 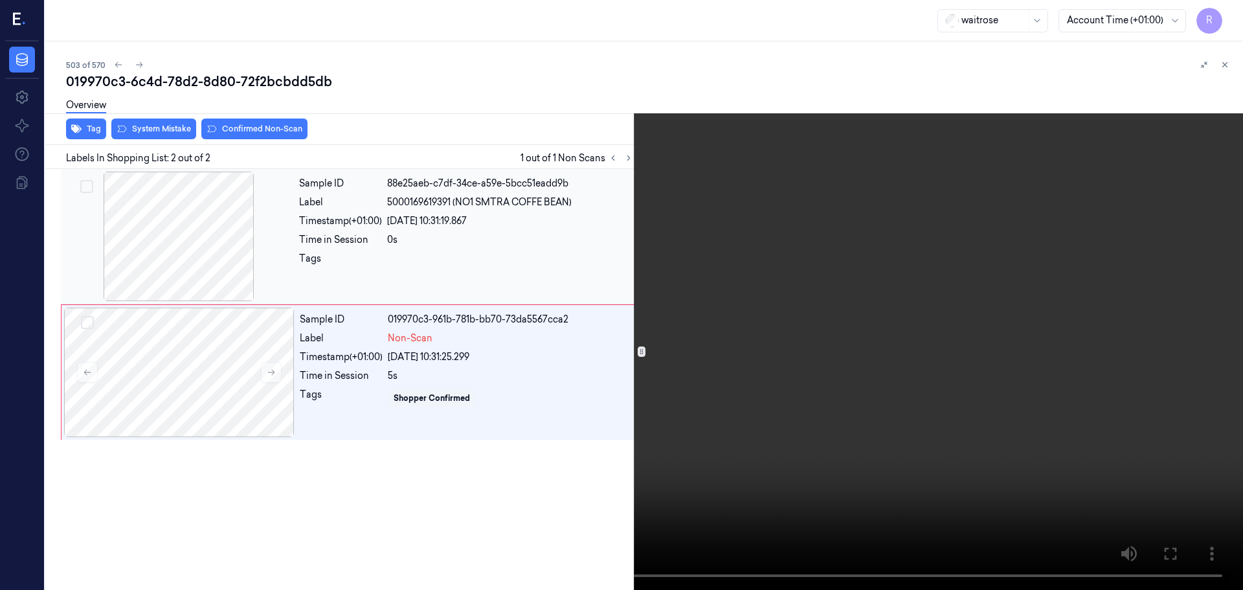 I want to click on button: Confirmed Non-Scan, so click(x=254, y=129).